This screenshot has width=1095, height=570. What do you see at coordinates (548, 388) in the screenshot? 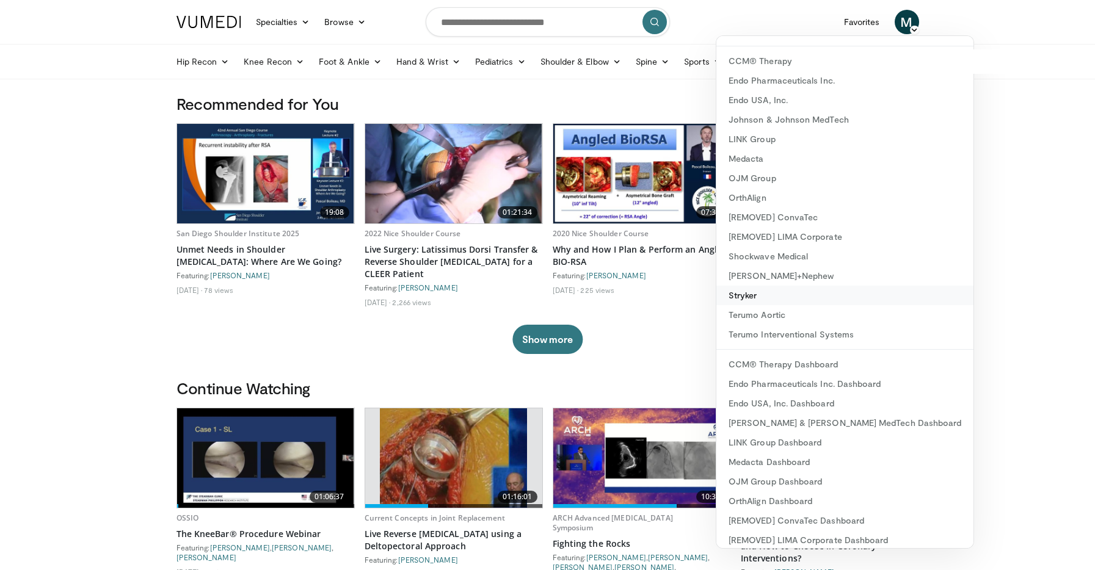
I see `h3: Continue Watching` at bounding box center [548, 388].